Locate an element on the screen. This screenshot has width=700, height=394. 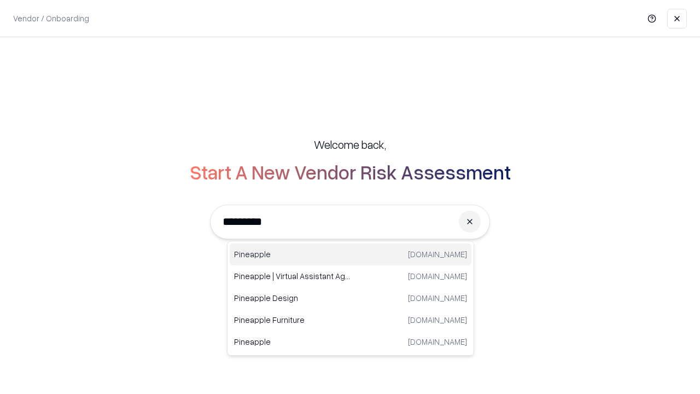
p: Pineapple | Virtual Assistant Agency is located at coordinates (292, 275).